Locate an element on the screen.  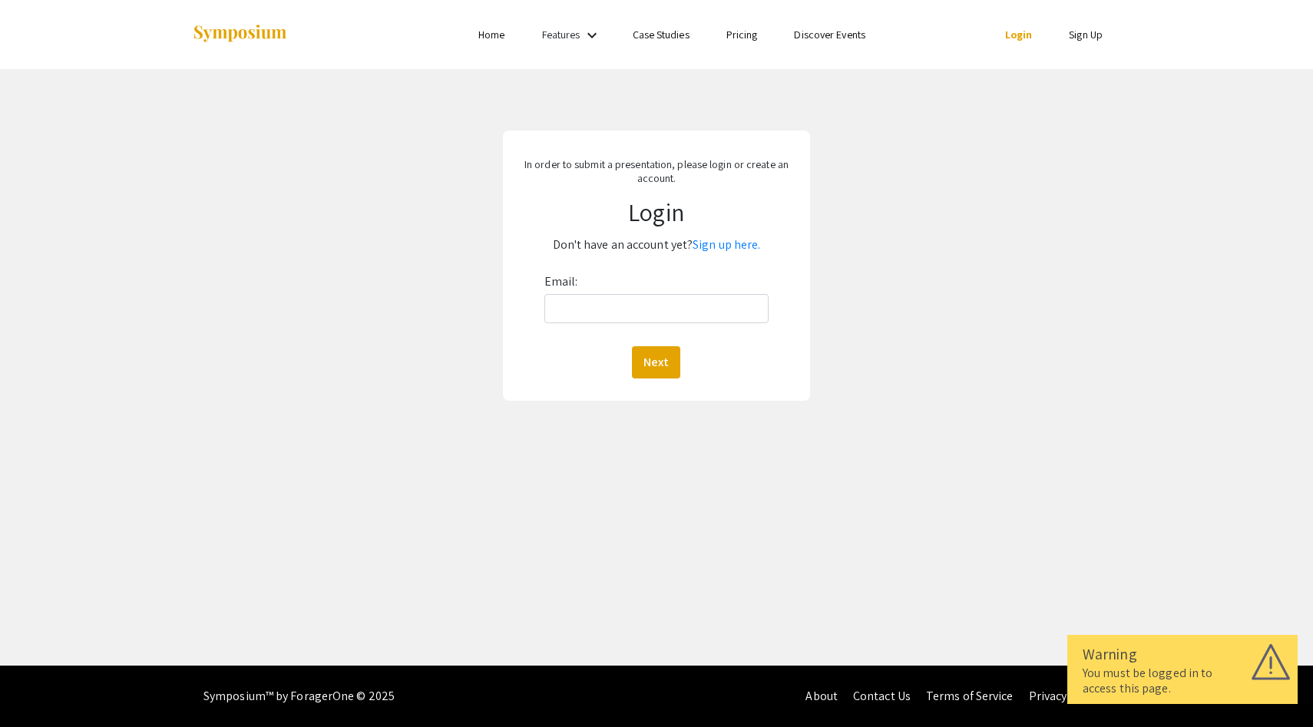
div: Warning is located at coordinates (1182, 654).